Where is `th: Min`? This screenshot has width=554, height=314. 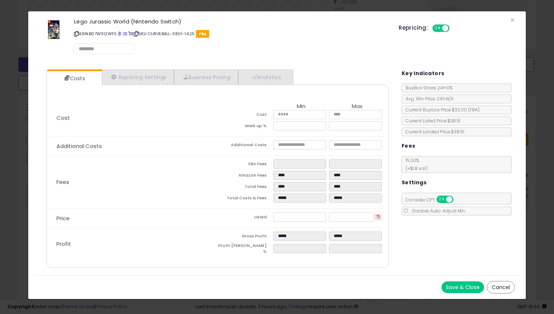
th: Min is located at coordinates (301, 107).